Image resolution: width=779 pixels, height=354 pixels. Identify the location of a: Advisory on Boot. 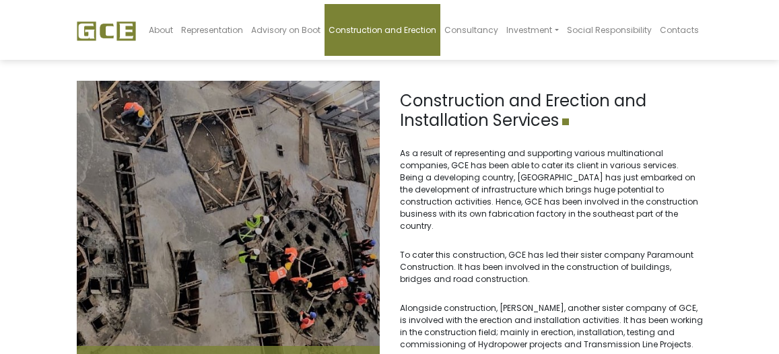
(286, 30).